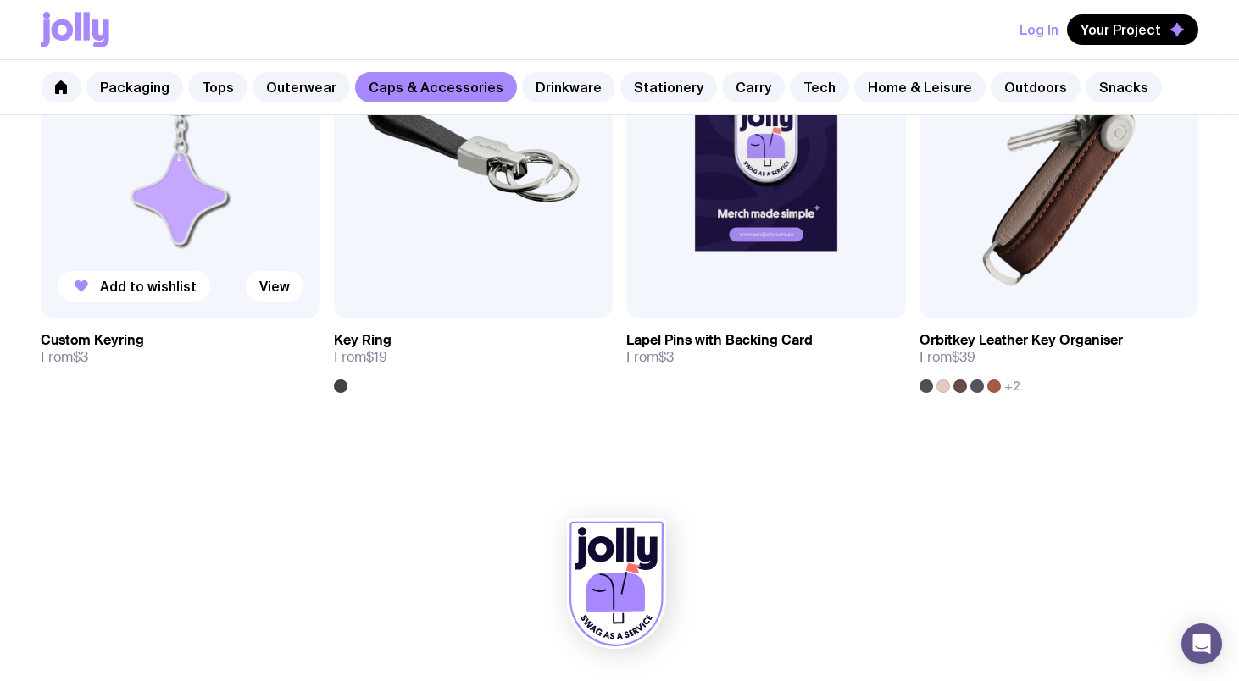 This screenshot has height=681, width=1239. I want to click on a: Tech, so click(820, 87).